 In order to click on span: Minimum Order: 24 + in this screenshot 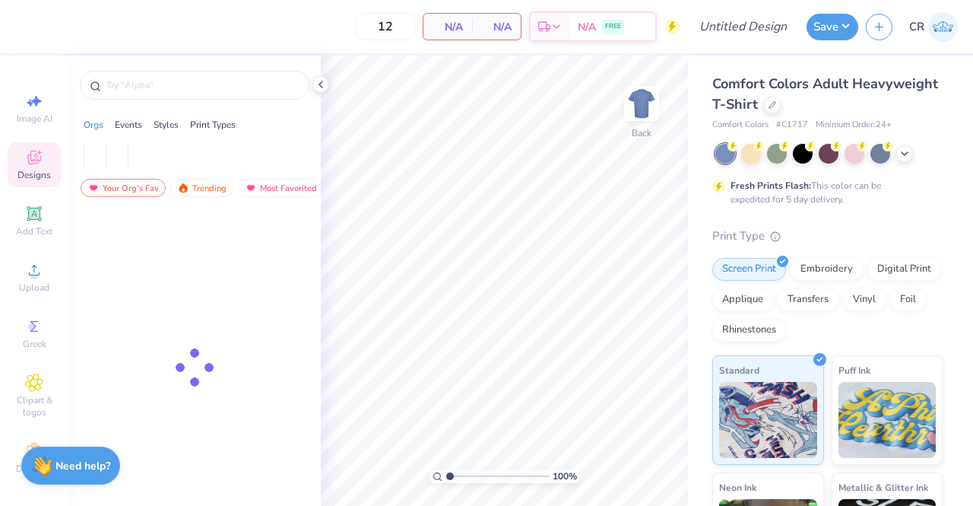, I will do `click(854, 125)`.